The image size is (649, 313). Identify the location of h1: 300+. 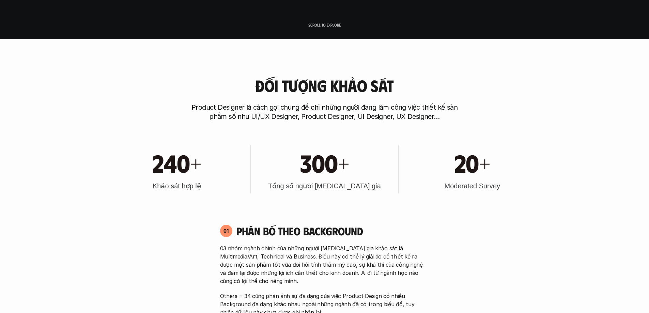
(324, 163).